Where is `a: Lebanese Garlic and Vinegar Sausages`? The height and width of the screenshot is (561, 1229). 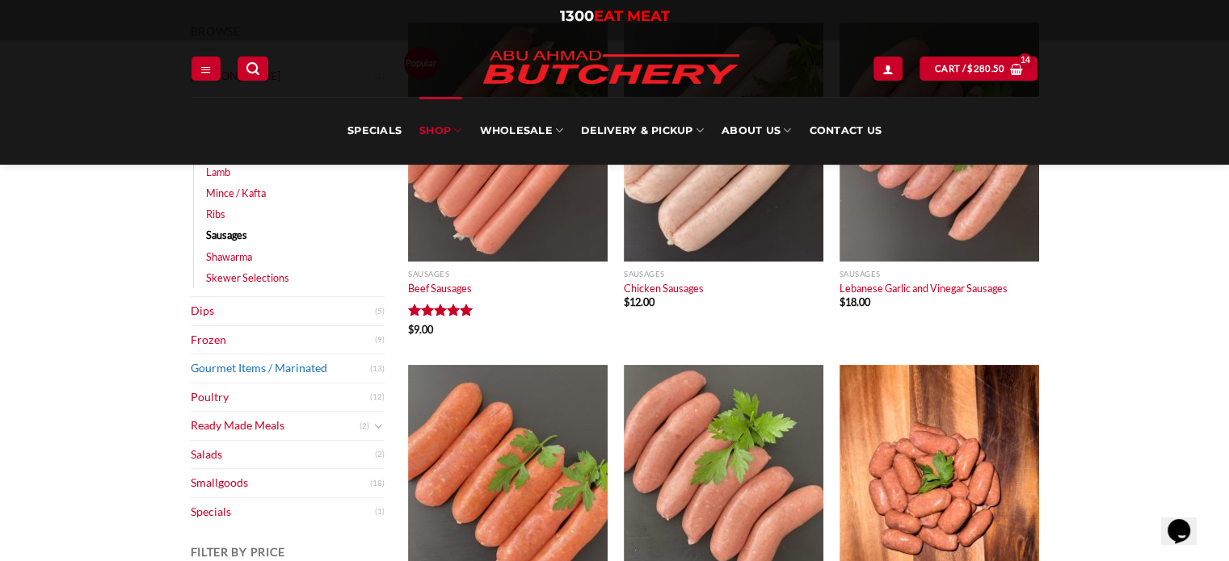
a: Lebanese Garlic and Vinegar Sausages is located at coordinates (923, 288).